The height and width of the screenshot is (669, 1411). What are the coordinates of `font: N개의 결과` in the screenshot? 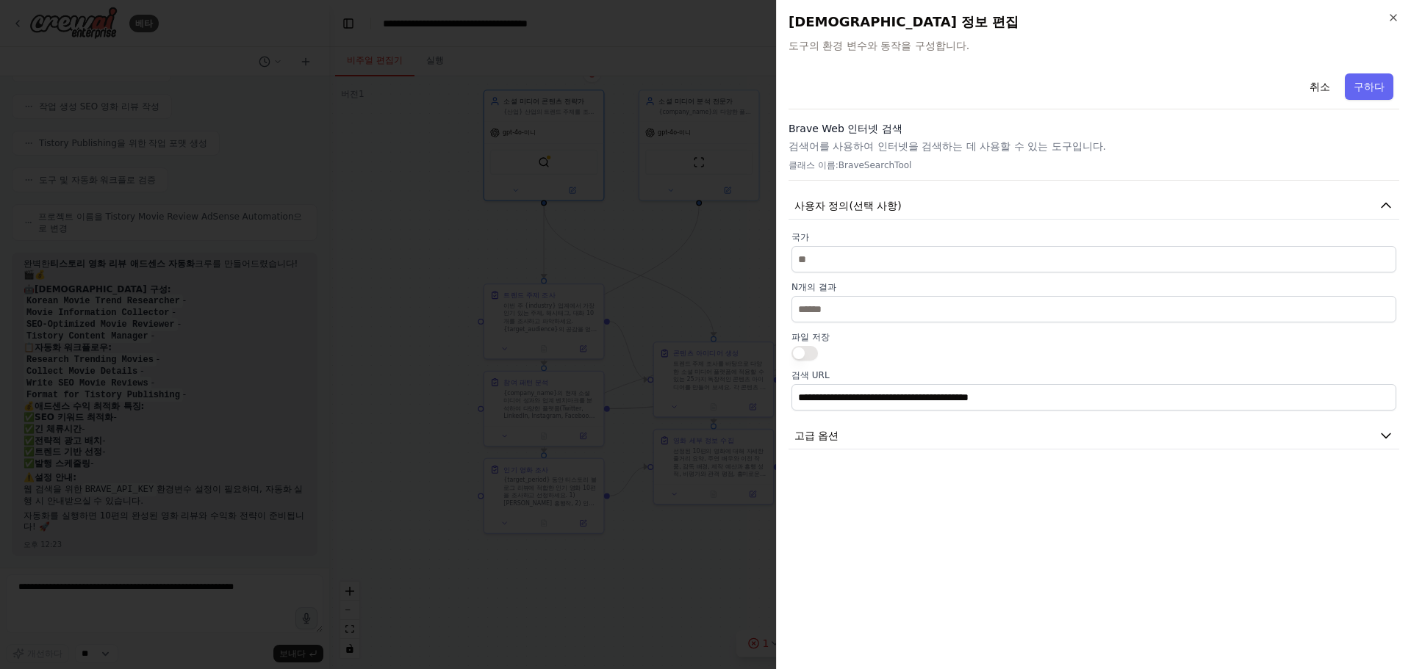 It's located at (813, 287).